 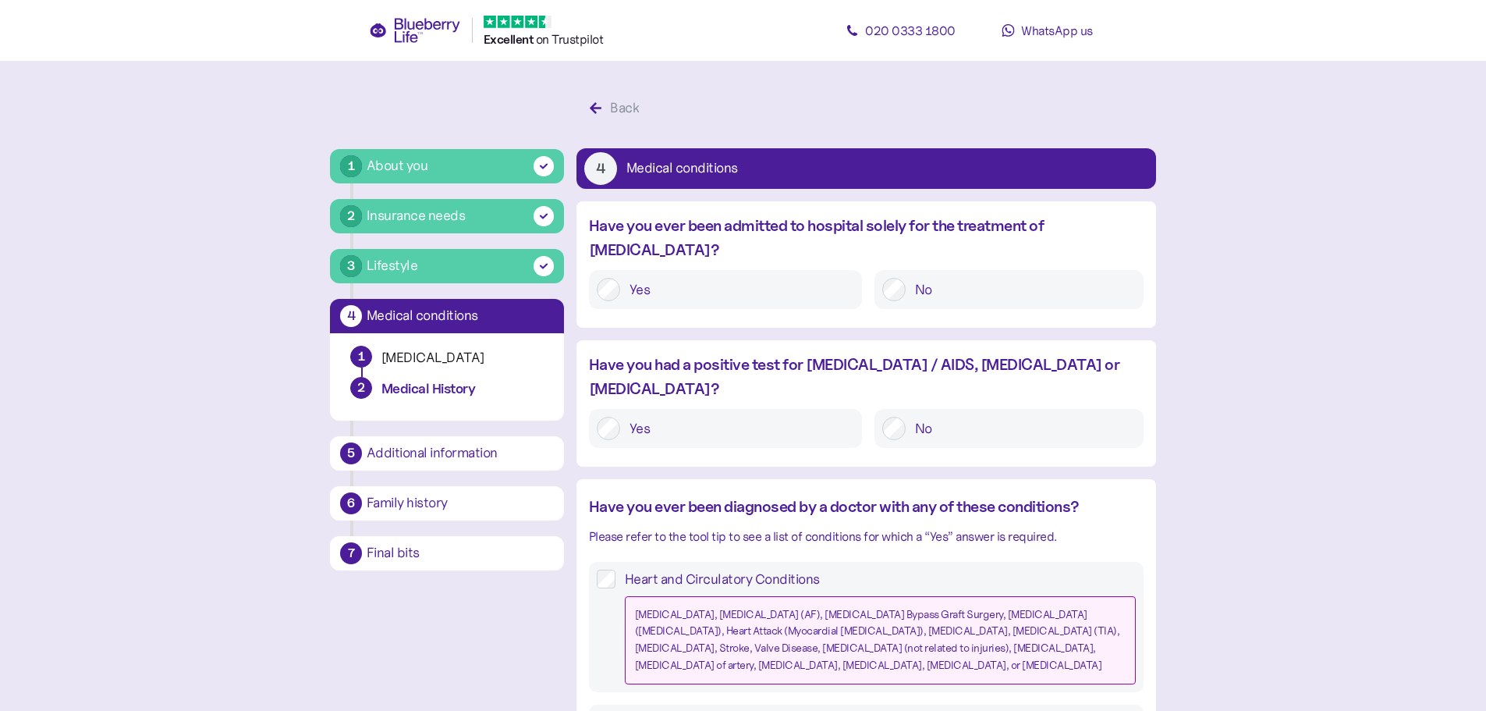 I want to click on span: 020 0333 1800, so click(x=910, y=30).